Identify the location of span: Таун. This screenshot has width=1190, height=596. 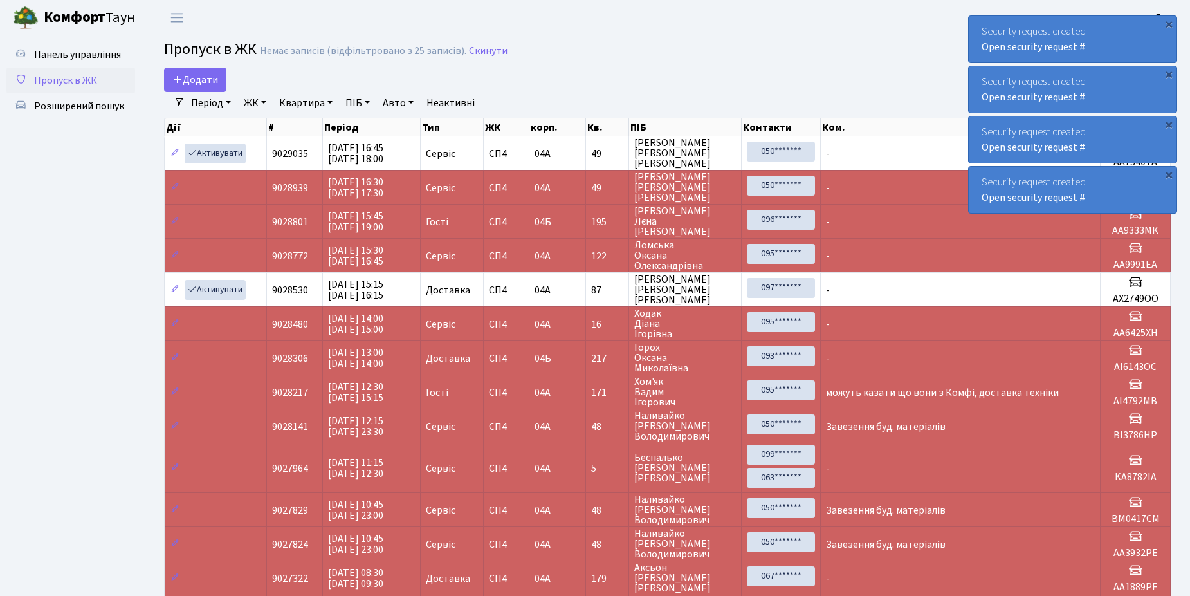
(89, 18).